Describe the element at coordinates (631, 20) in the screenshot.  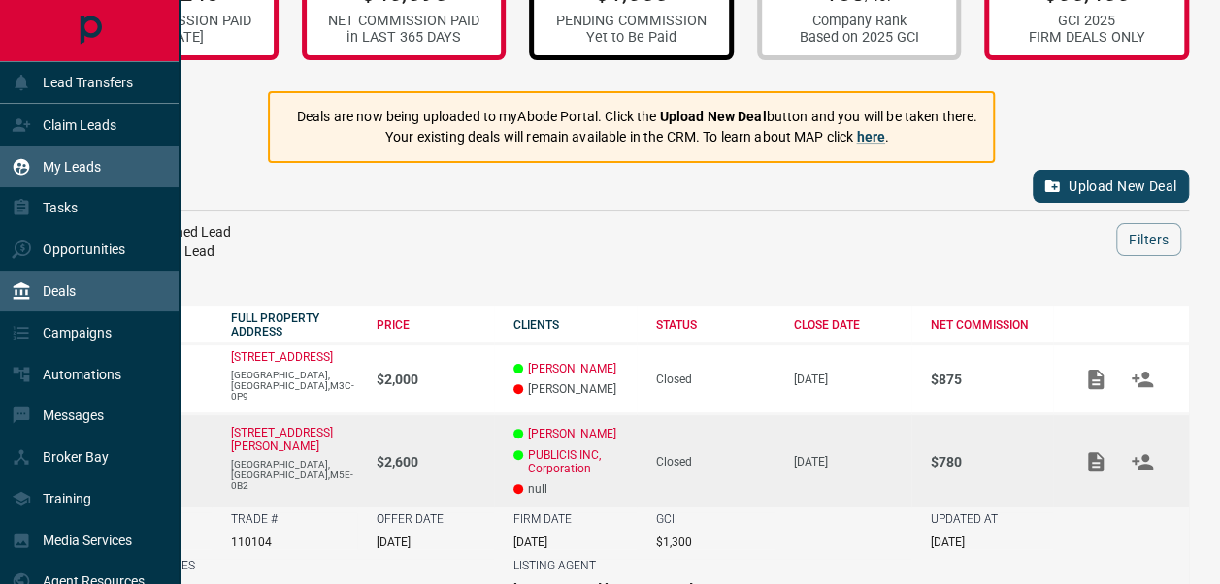
I see `div: PENDING COMMISSION` at that location.